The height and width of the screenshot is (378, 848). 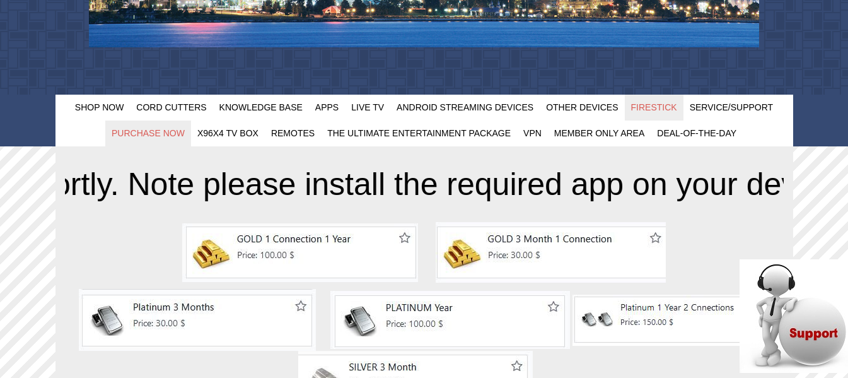 What do you see at coordinates (197, 320) in the screenshot?
I see `img: Links to https://pub36.bravenet.com/emailfwd/show.php?formid=4170&usernum=3040742970` at bounding box center [197, 320].